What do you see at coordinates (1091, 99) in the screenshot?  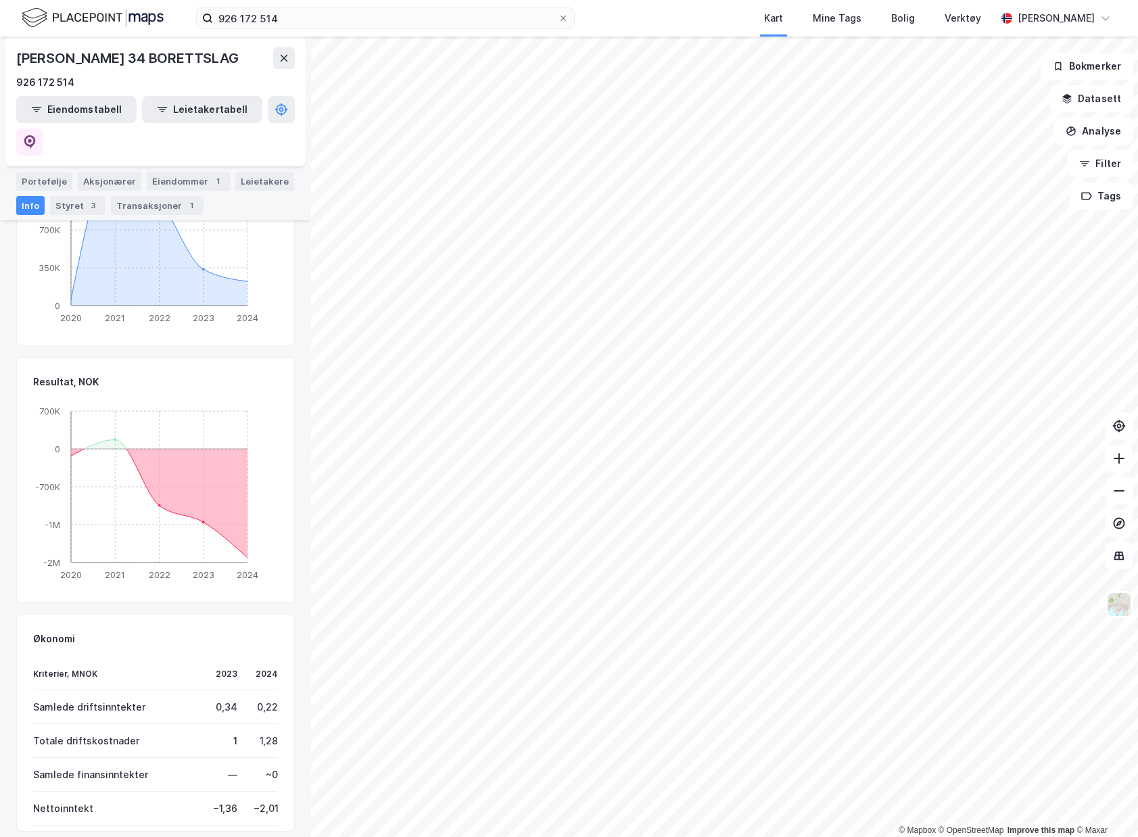 I see `button: Datasett` at bounding box center [1091, 99].